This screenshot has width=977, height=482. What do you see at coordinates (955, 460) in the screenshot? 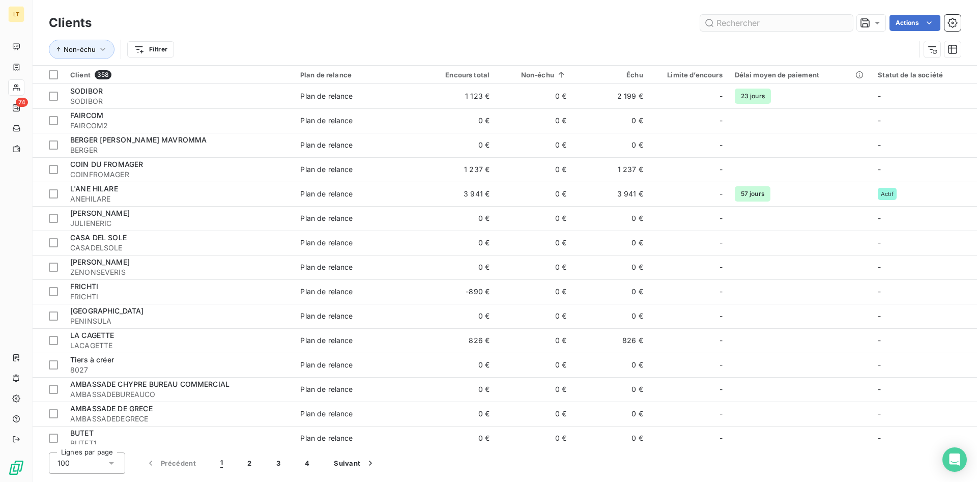
I see `div: Open Intercom Messenger` at bounding box center [955, 460].